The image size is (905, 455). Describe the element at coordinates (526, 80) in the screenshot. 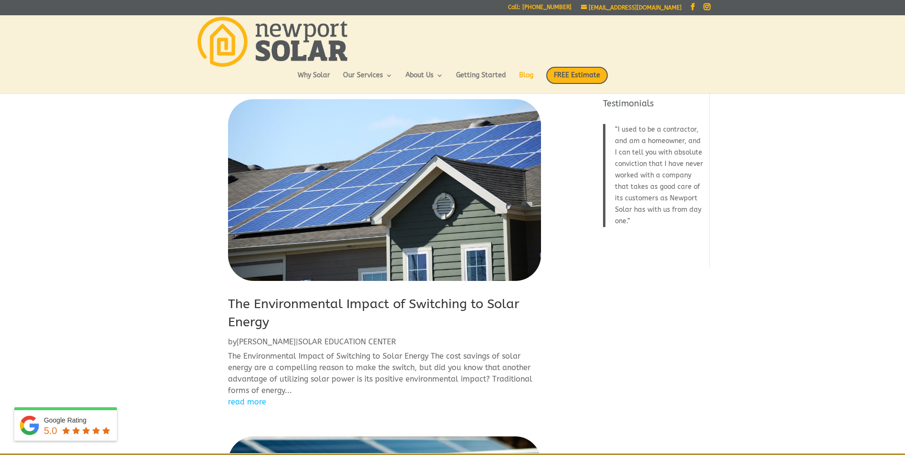

I see `a: Blog` at that location.